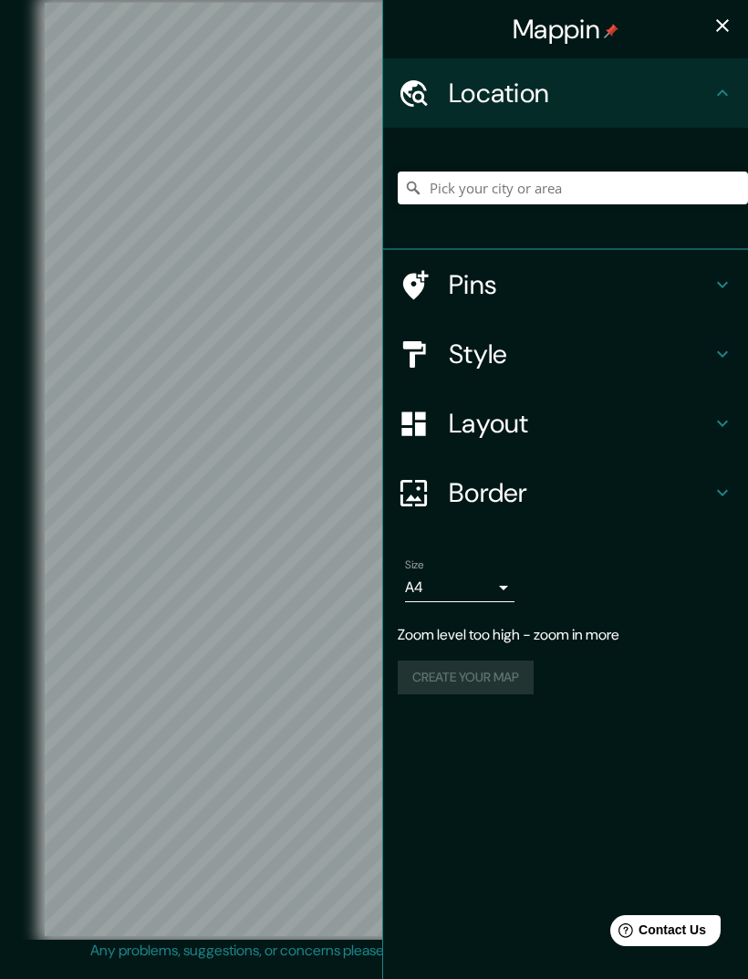 This screenshot has width=748, height=979. What do you see at coordinates (580, 423) in the screenshot?
I see `h4: Layout` at bounding box center [580, 423].